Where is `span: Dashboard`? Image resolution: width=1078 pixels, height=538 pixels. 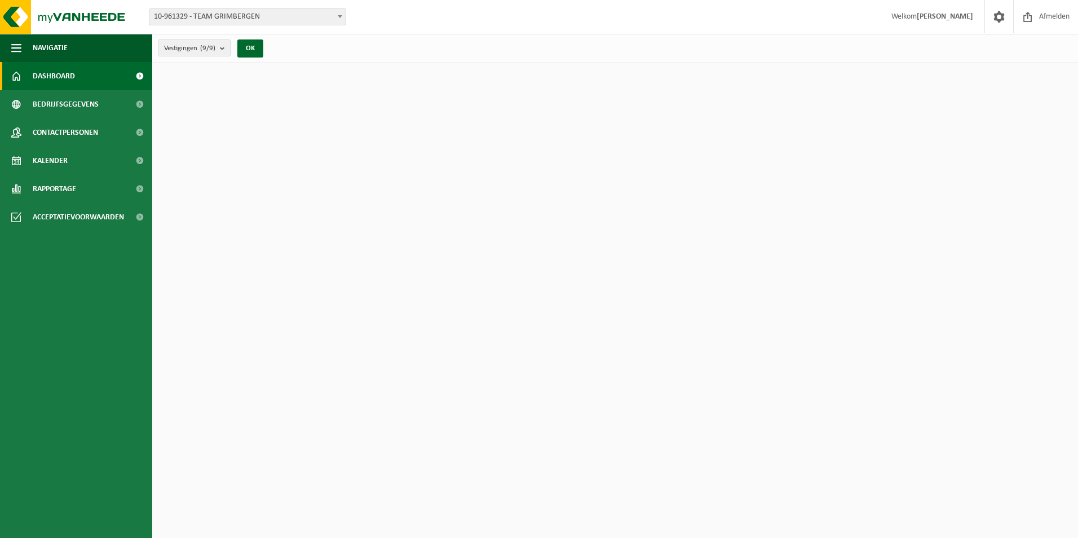
span: Dashboard is located at coordinates (54, 76).